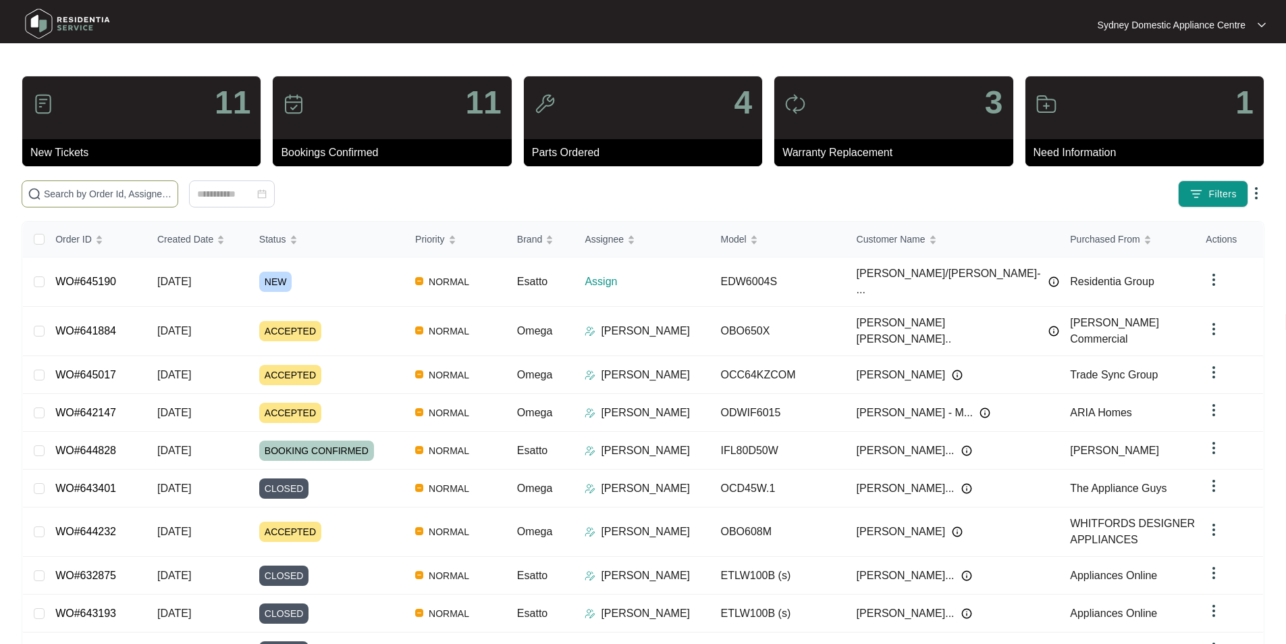 The image size is (1286, 644). I want to click on a: WO#645017, so click(86, 374).